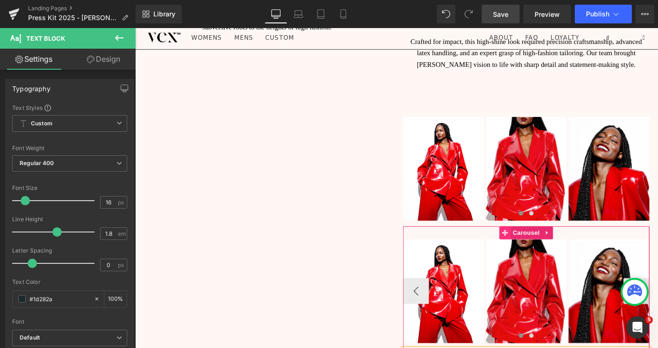 This screenshot has height=348, width=658. Describe the element at coordinates (70, 188) in the screenshot. I see `div: Font Size` at that location.